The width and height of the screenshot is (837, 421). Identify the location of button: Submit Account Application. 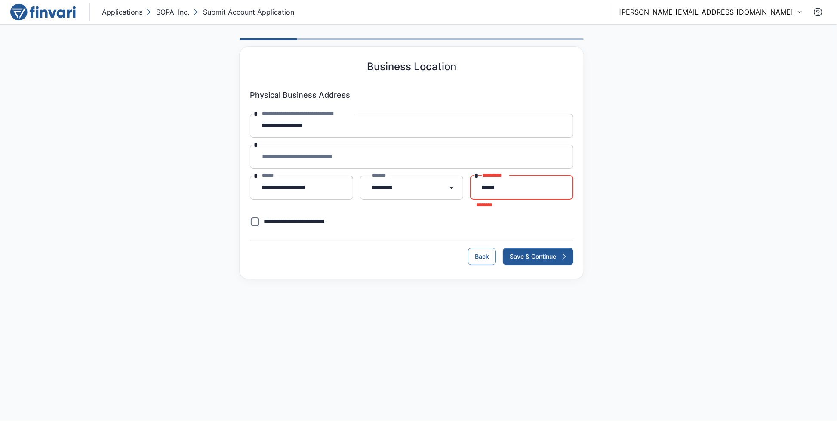
(244, 12).